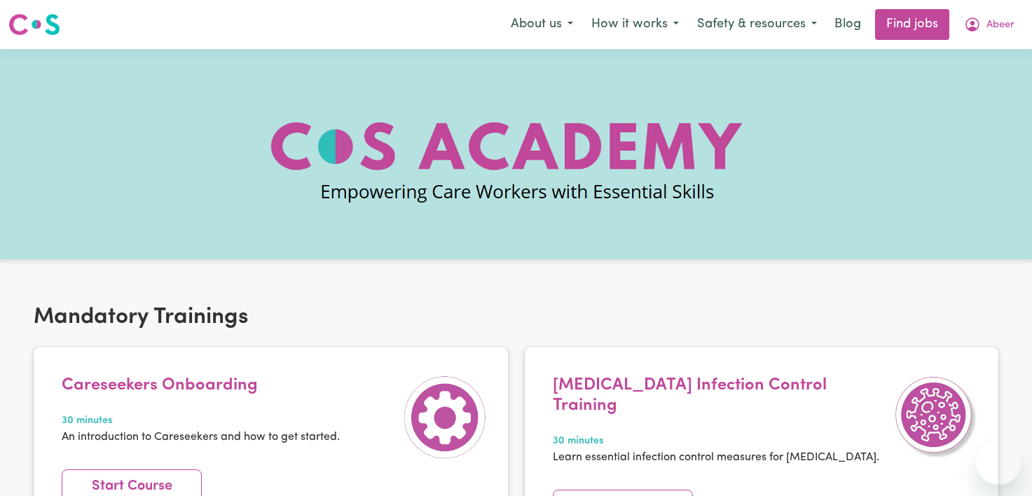 The image size is (1032, 496). What do you see at coordinates (34, 25) in the screenshot?
I see `img: Careseekers logo` at bounding box center [34, 25].